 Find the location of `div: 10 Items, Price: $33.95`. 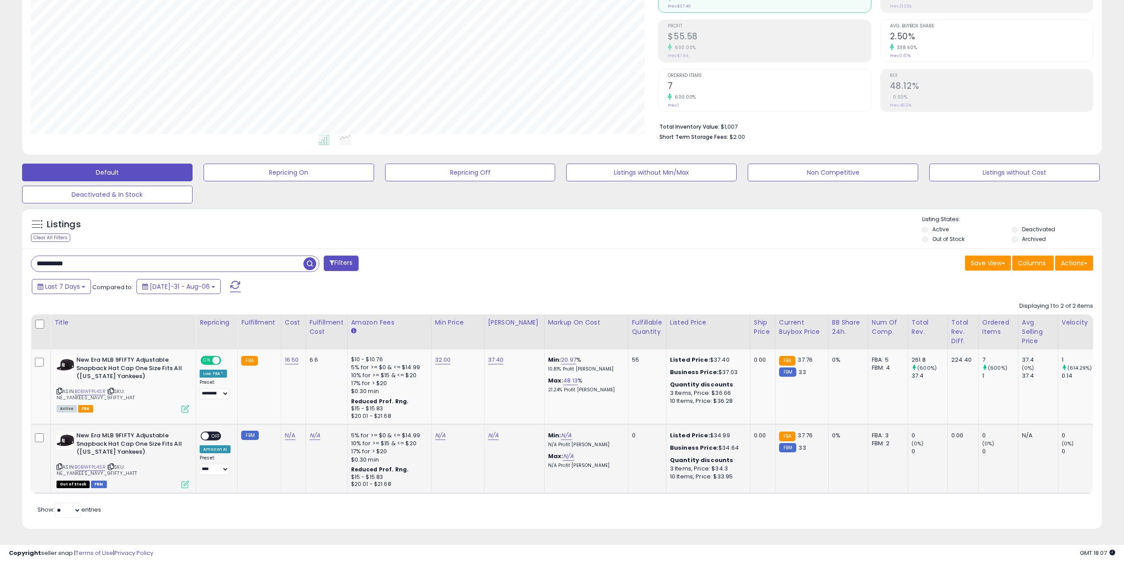

div: 10 Items, Price: $33.95 is located at coordinates (707, 476).